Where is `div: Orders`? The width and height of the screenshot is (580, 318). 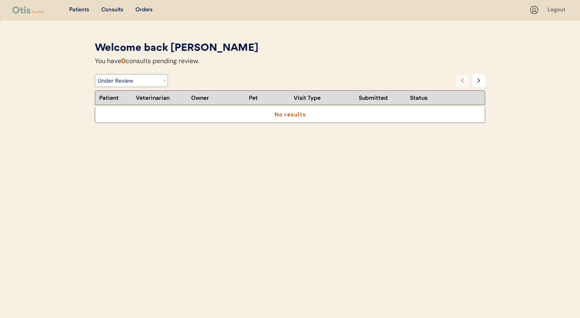
div: Orders is located at coordinates (144, 10).